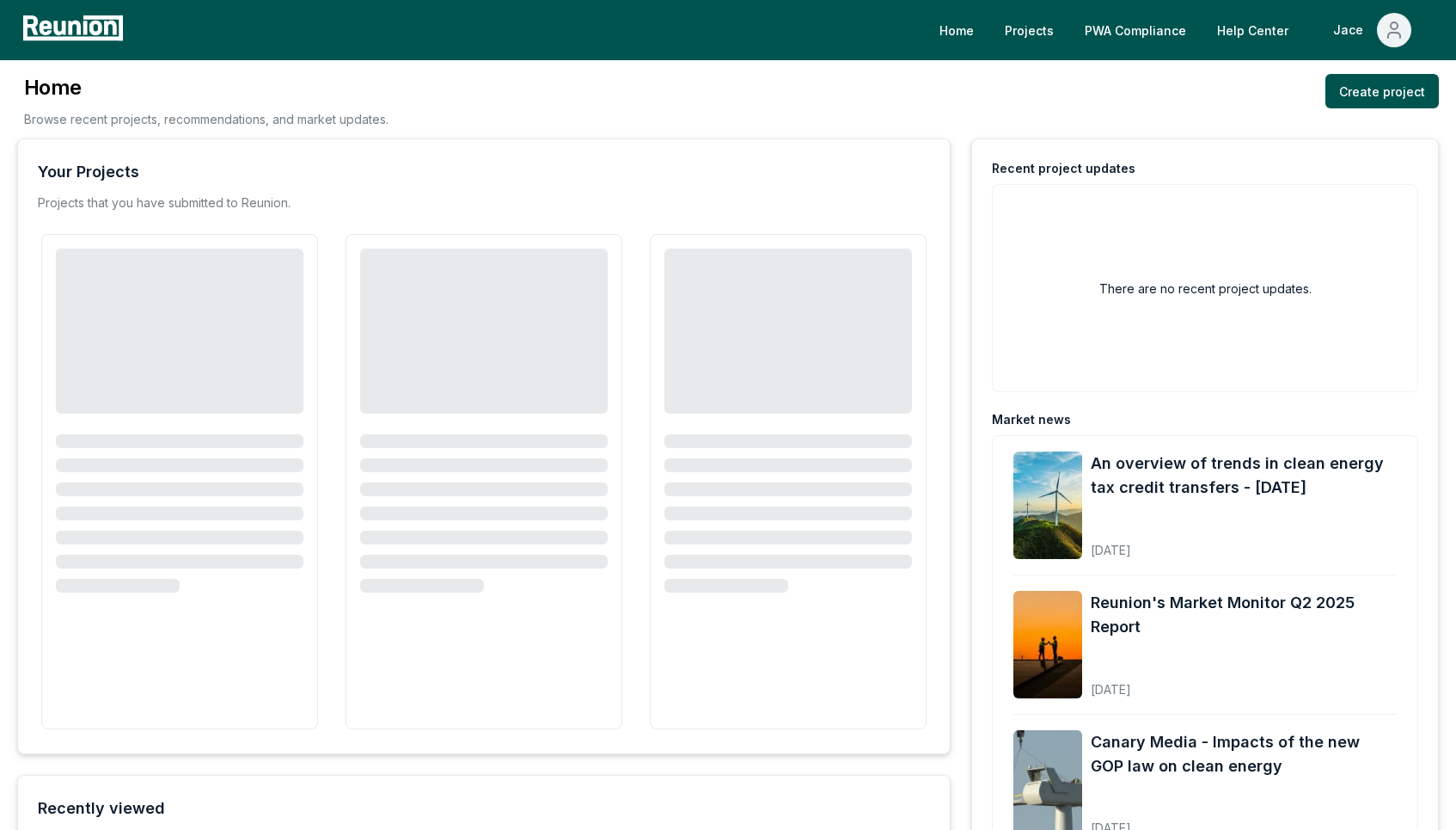 The width and height of the screenshot is (1456, 830). Describe the element at coordinates (1048, 644) in the screenshot. I see `img: Reunion's Market Monitor Q2 2025 Report` at that location.